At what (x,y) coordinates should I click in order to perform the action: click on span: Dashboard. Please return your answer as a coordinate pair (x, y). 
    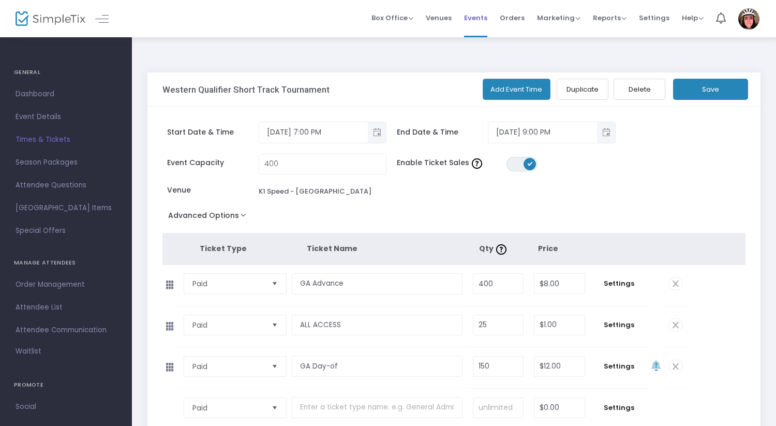
    Looking at the image, I should click on (66, 94).